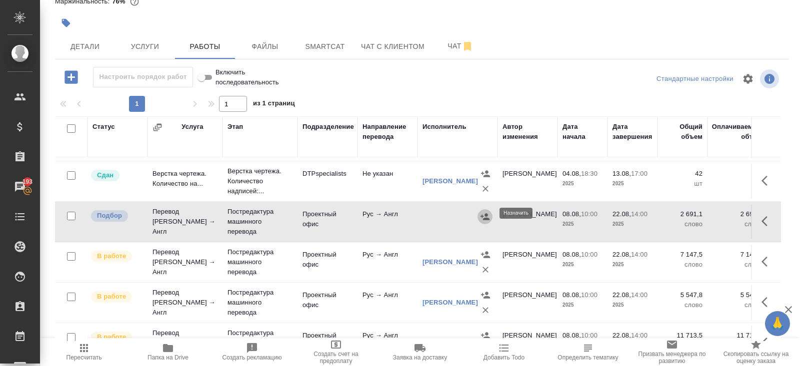 This screenshot has width=800, height=366. Describe the element at coordinates (252, 358) in the screenshot. I see `span: Создать рекламацию` at that location.